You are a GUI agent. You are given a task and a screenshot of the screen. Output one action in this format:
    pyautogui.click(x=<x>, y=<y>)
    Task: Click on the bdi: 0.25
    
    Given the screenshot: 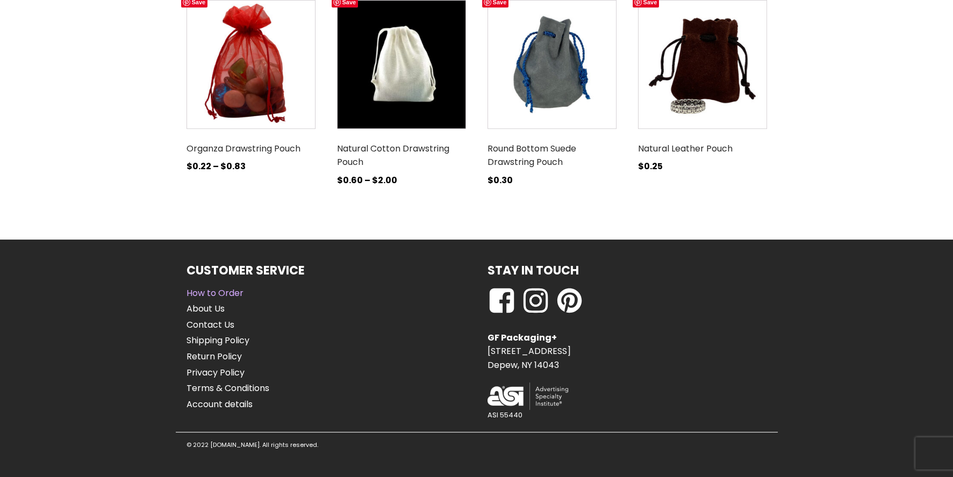 What is the action you would take?
    pyautogui.click(x=650, y=166)
    